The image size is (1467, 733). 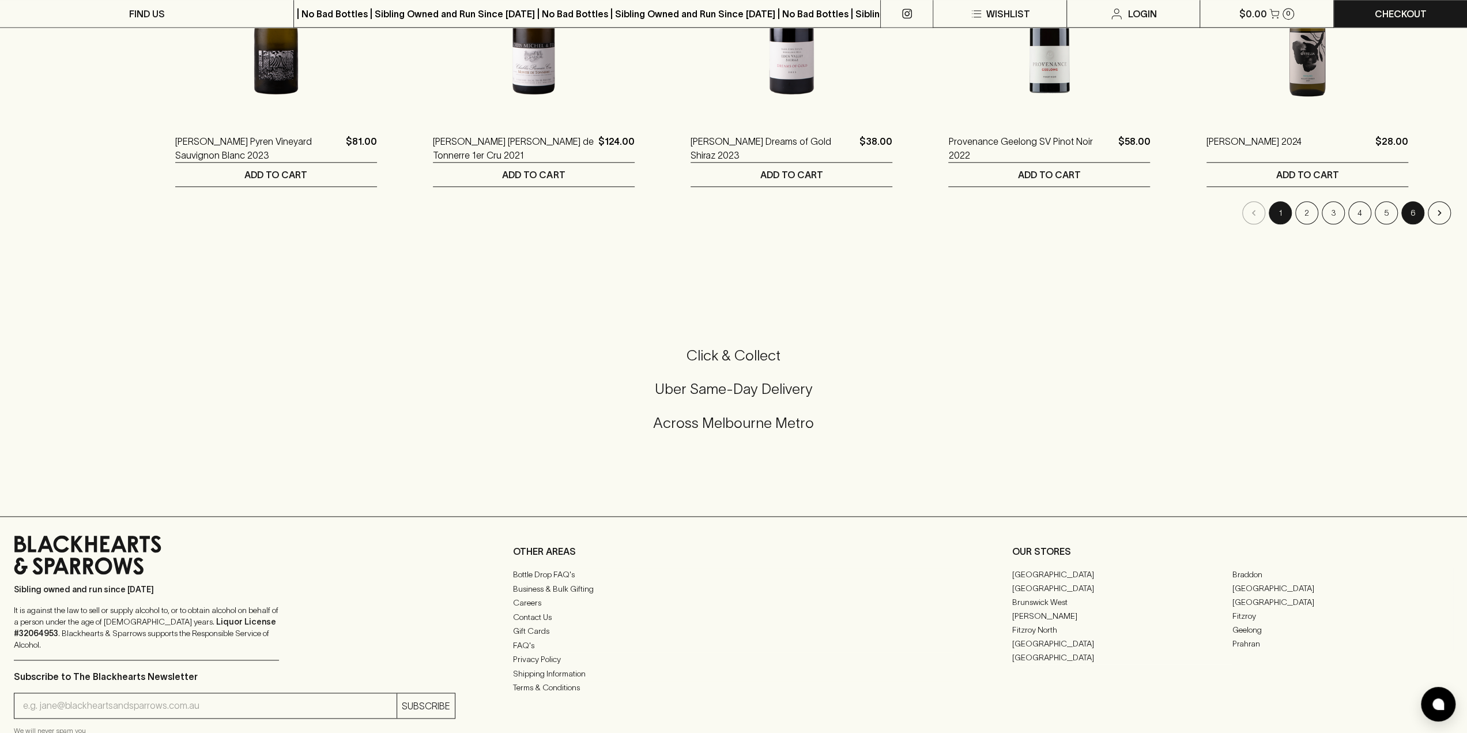 What do you see at coordinates (733, 389) in the screenshot?
I see `h5: Uber Same-Day Delivery` at bounding box center [733, 389].